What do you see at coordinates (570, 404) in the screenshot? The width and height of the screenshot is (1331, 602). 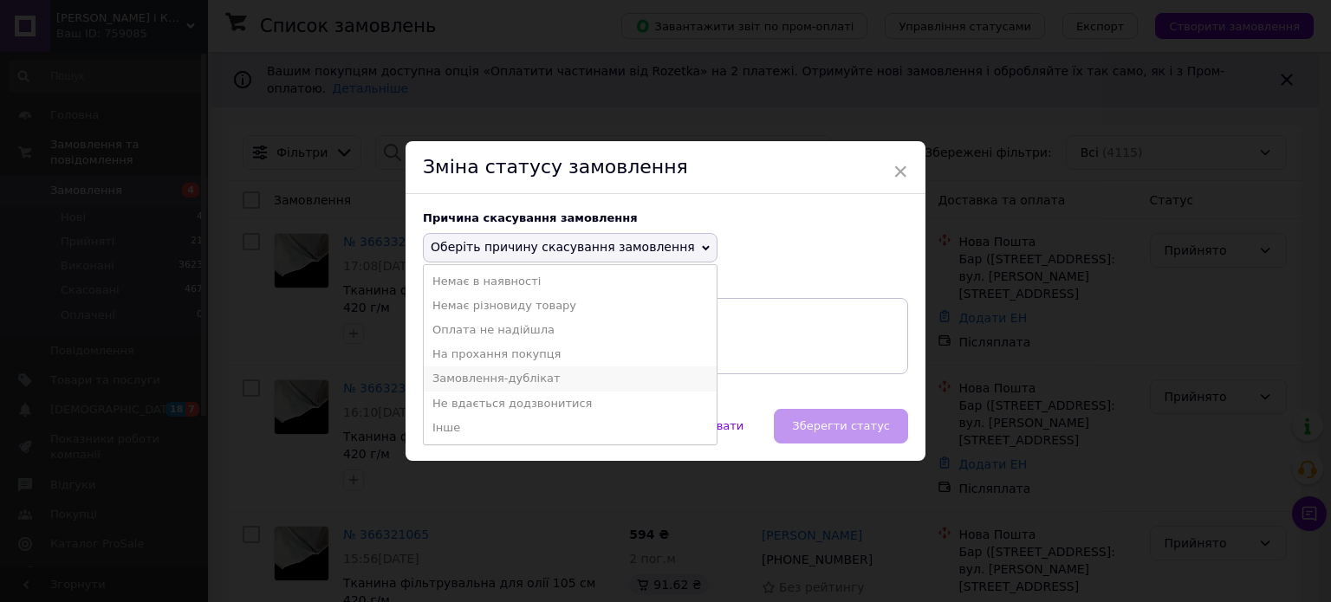 I see `li: Не вдається додзвонитися` at bounding box center [570, 404].